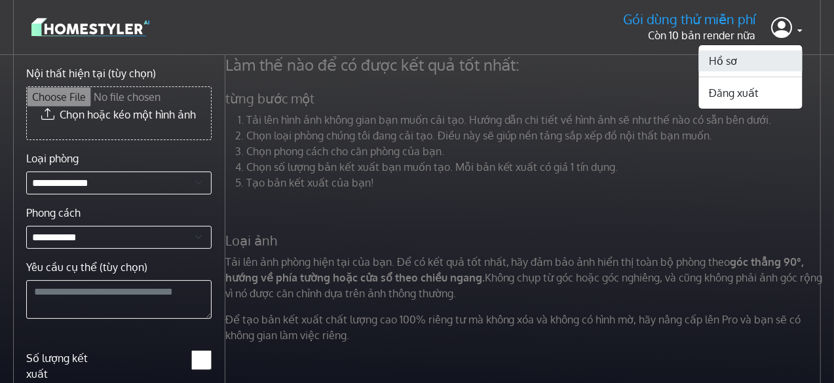  What do you see at coordinates (478, 262) in the screenshot?
I see `font: Tải lên ảnh phòng hiện tại của bạn. Để có kết quả tốt nhất, hãy đảm bảo ảnh hiển thị toàn bộ phòn...` at bounding box center [478, 262].